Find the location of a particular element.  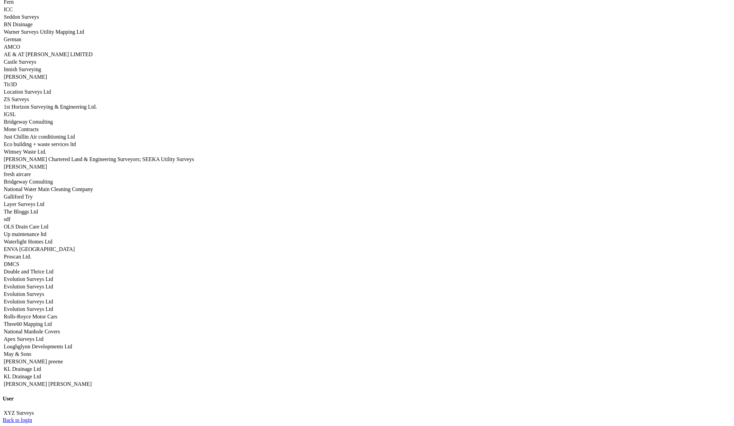

a: Tir3D is located at coordinates (10, 84).